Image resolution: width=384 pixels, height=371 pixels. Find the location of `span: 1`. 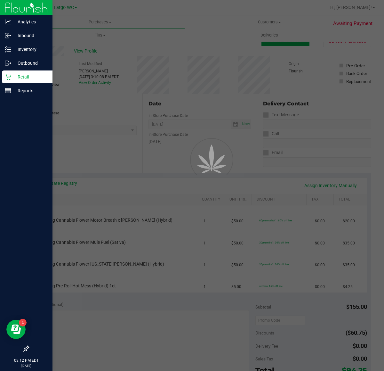

span: 1 is located at coordinates (4, 4).